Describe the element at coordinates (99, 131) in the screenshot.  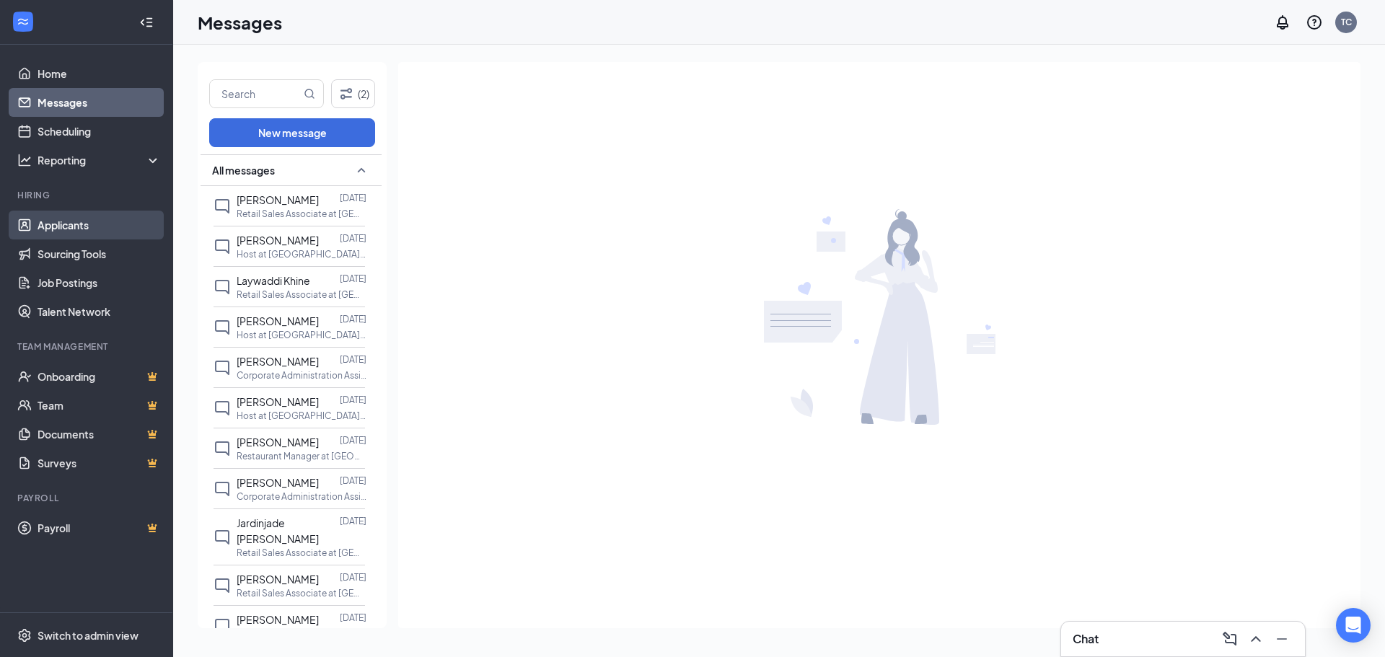
I see `a: Scheduling` at that location.